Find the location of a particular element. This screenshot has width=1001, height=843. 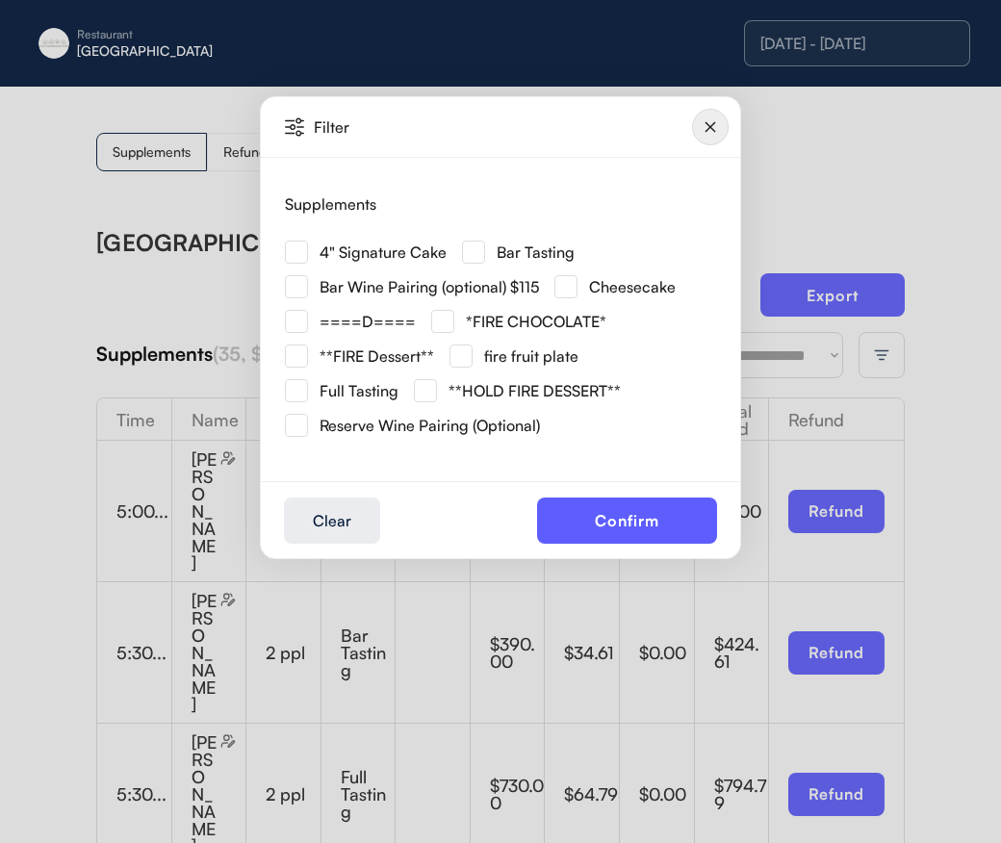

div: Cheesecake is located at coordinates (632, 287).